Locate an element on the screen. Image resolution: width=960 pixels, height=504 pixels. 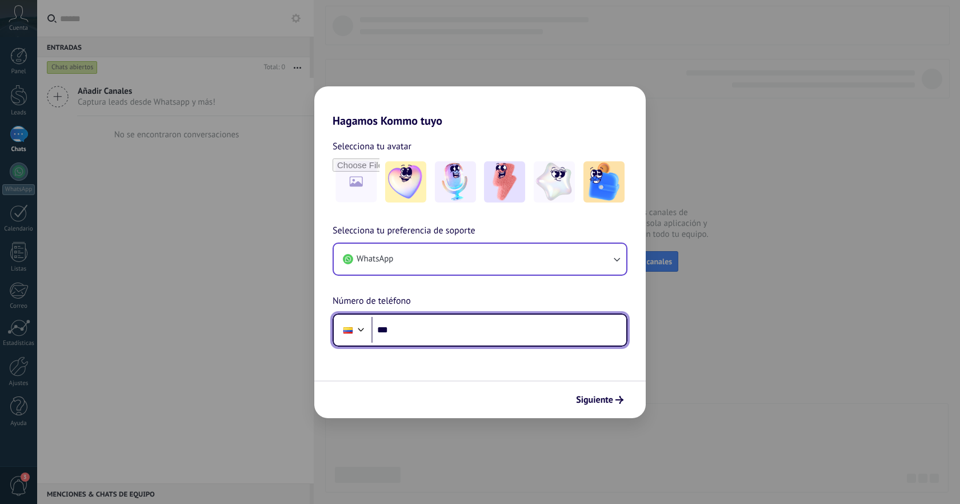
div: Colombia: + 57 is located at coordinates (348, 330).